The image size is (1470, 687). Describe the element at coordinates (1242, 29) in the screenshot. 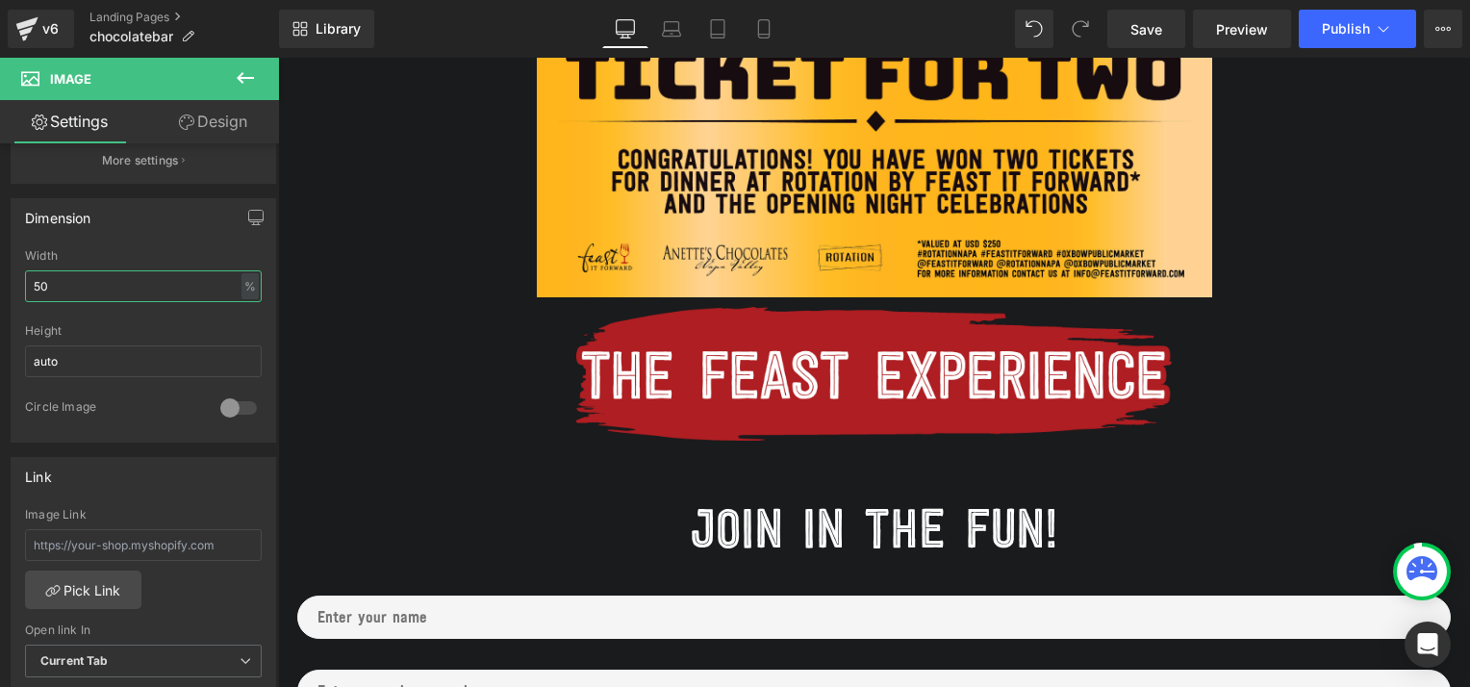

I see `a: Preview` at that location.